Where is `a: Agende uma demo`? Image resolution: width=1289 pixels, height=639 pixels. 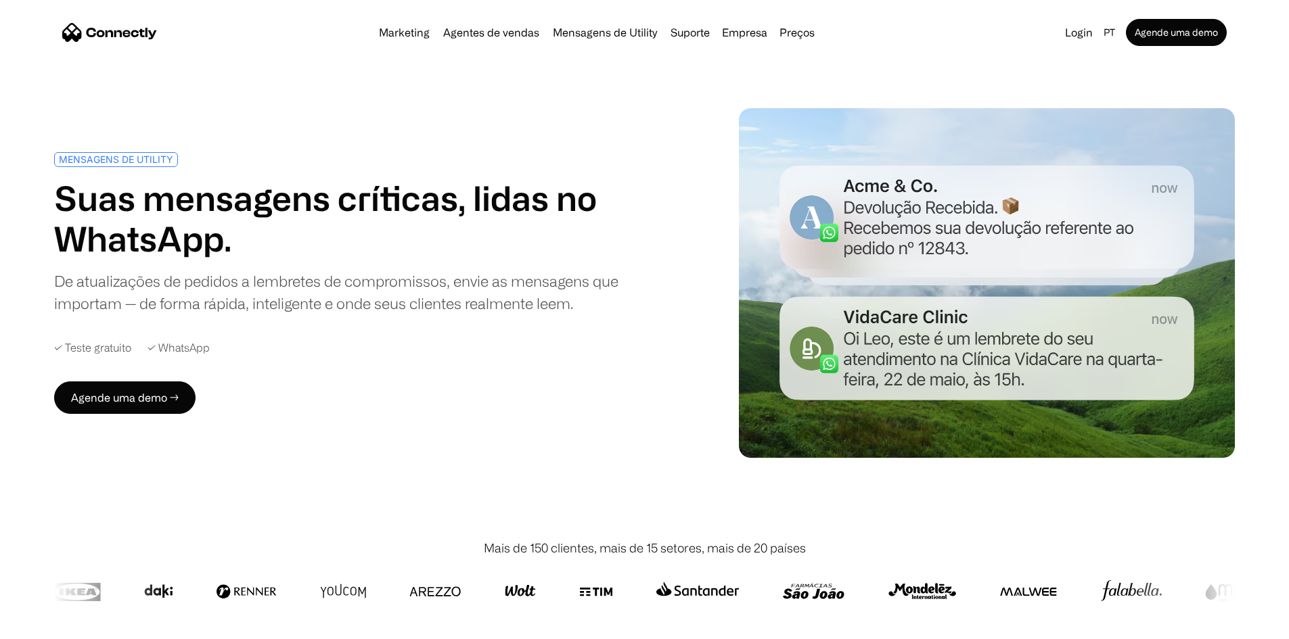
a: Agende uma demo is located at coordinates (1176, 32).